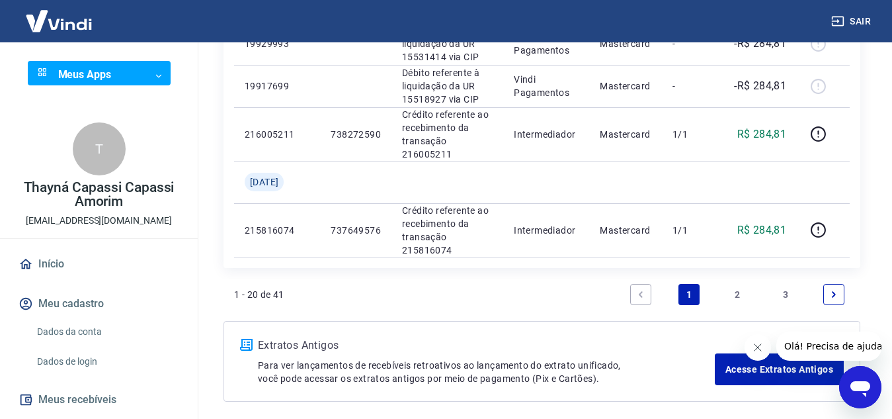  Describe the element at coordinates (59, 21) in the screenshot. I see `img: Vindi` at that location.